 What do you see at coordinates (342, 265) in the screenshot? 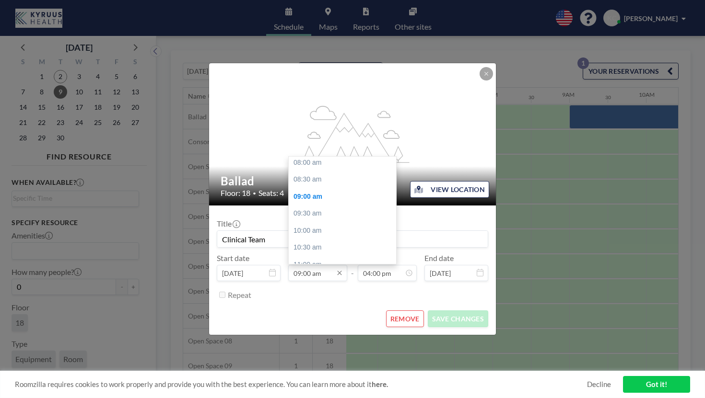
I see `div: 11:00 am` at bounding box center [342, 265].